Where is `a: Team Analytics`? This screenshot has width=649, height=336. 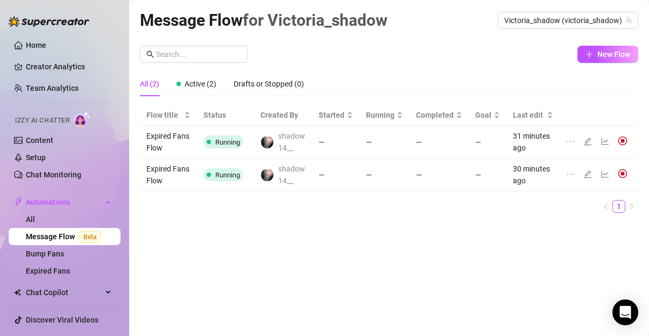
a: Team Analytics is located at coordinates (52, 88).